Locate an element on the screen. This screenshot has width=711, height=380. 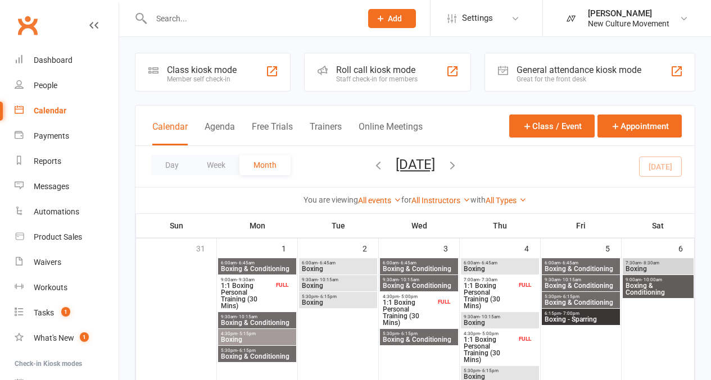
div: Waivers is located at coordinates (47, 262).